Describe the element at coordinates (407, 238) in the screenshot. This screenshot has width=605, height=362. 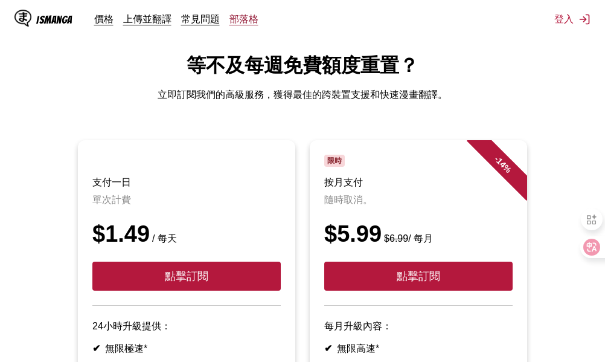
I see `small: / 每月` at that location.